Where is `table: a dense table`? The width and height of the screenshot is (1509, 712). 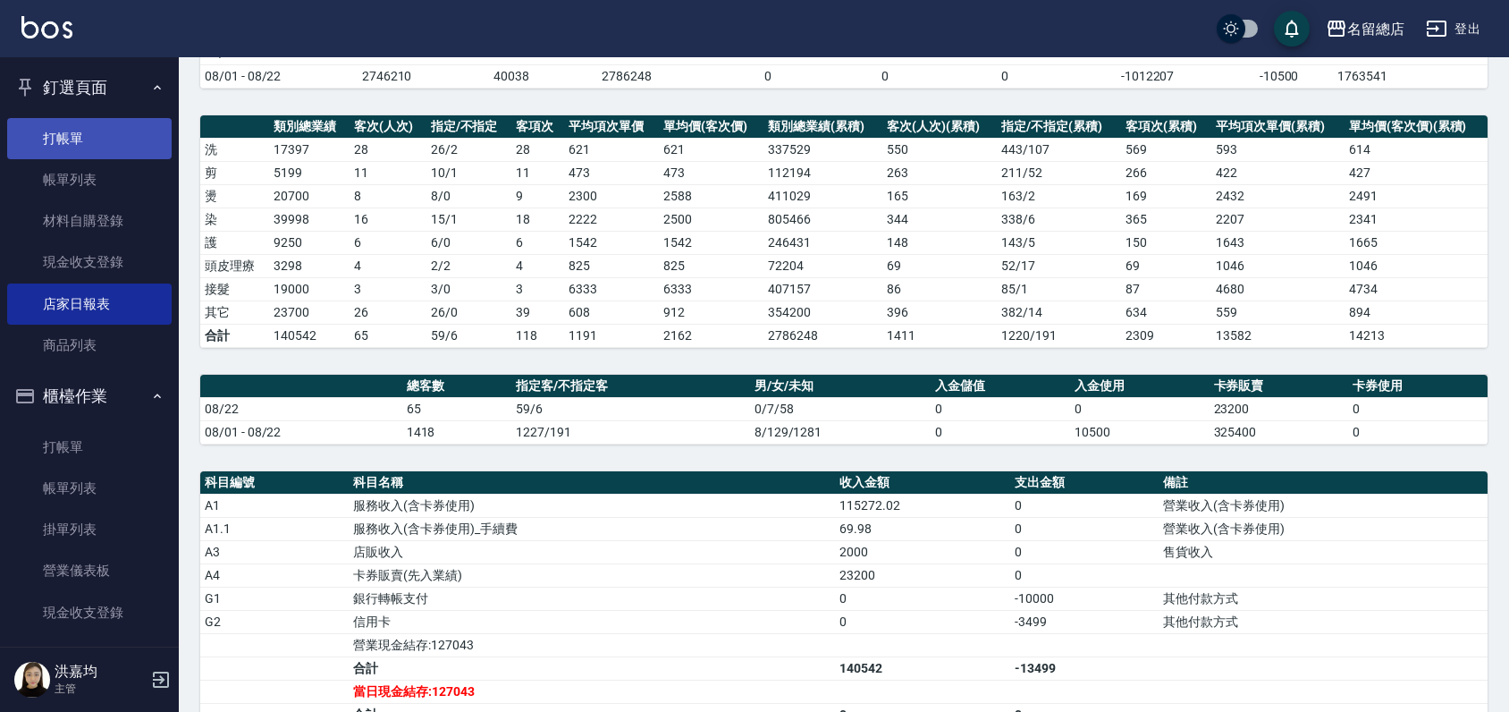
table: a dense table is located at coordinates (844, 232).